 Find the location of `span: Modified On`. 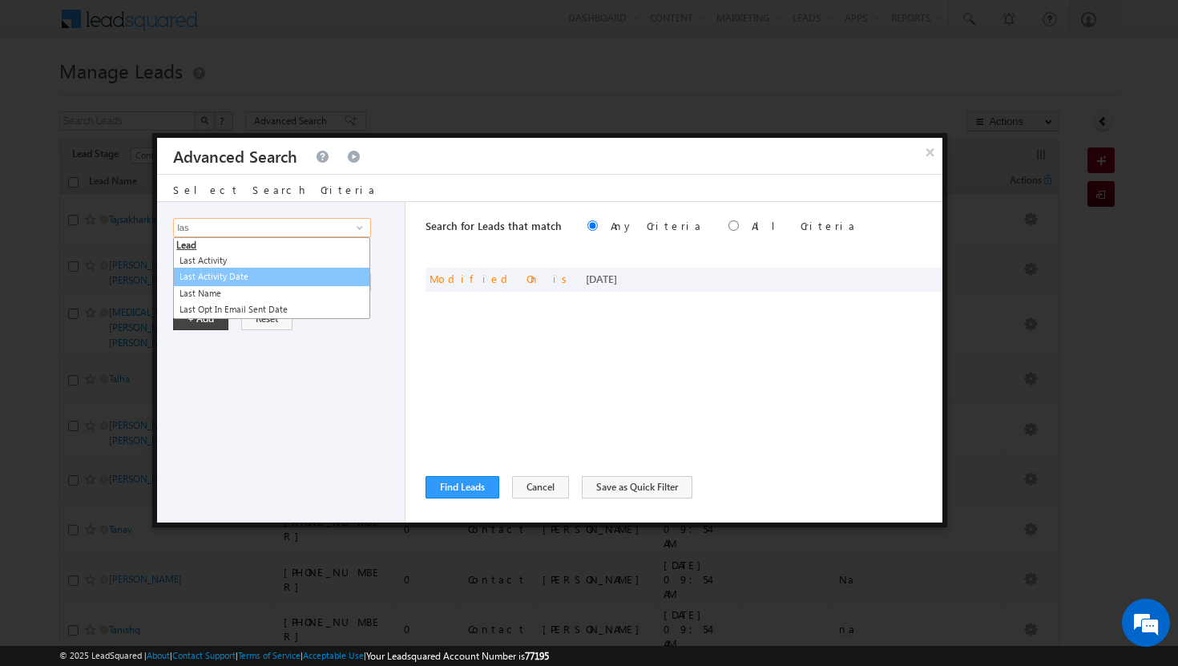

span: Modified On is located at coordinates (485, 278).